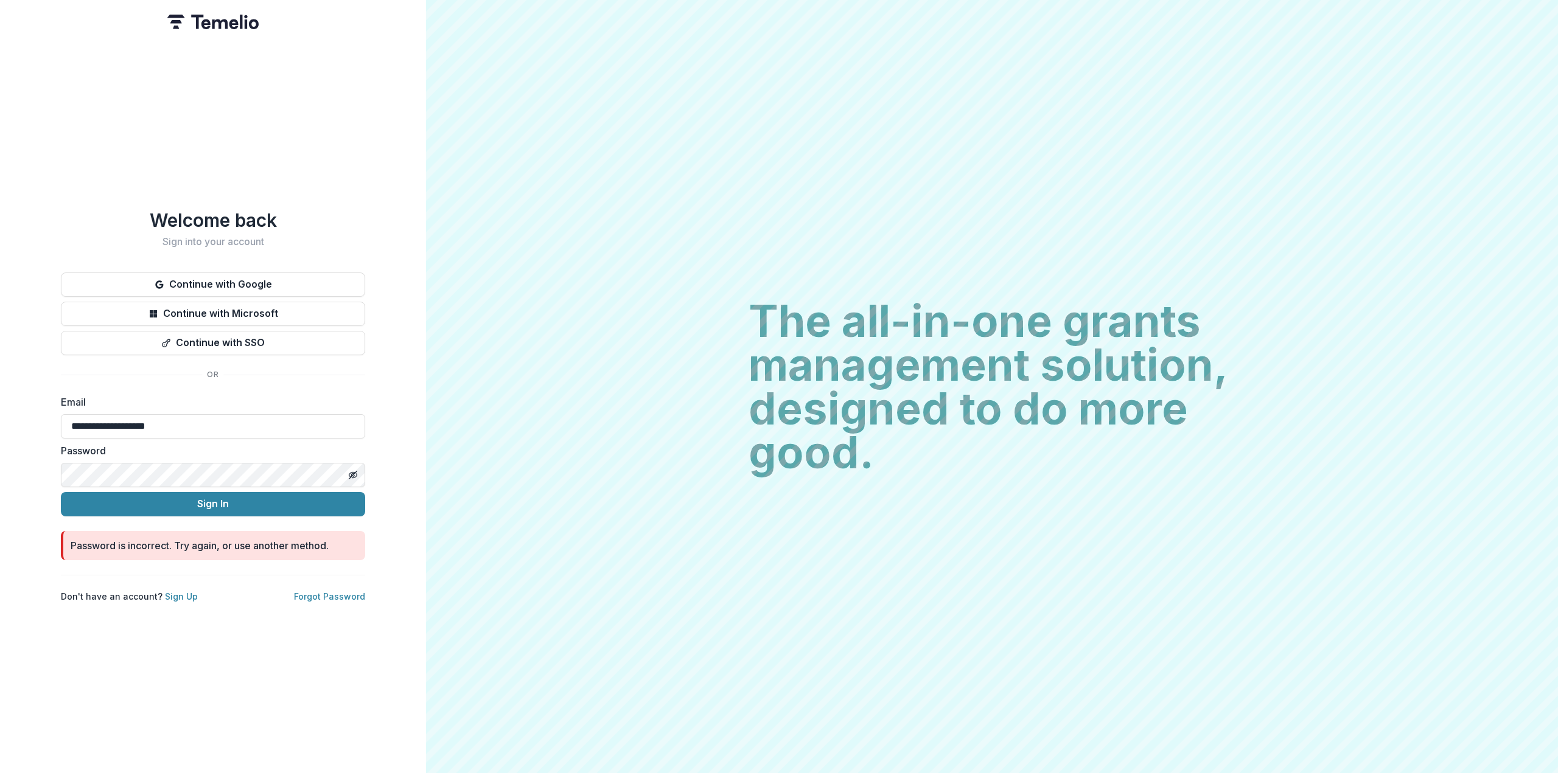 Image resolution: width=1558 pixels, height=773 pixels. Describe the element at coordinates (209, 451) in the screenshot. I see `label: Password` at that location.